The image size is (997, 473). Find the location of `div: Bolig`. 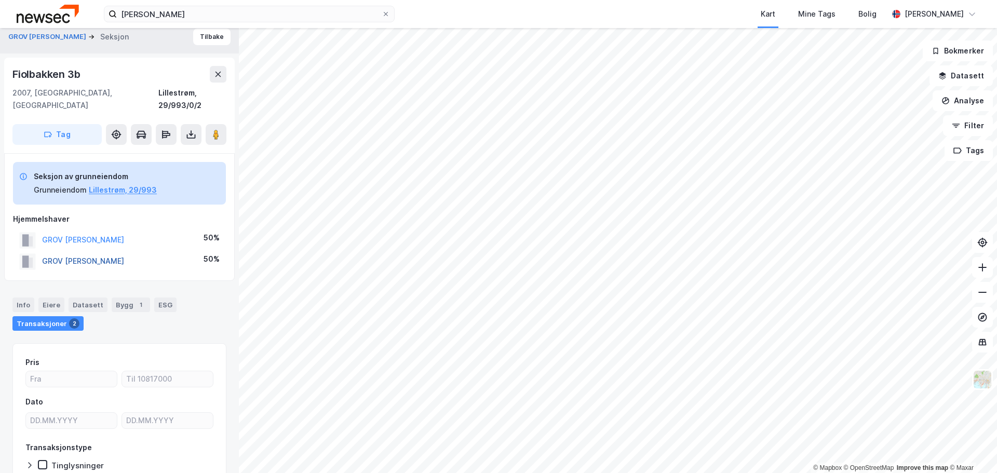

div: Bolig is located at coordinates (867, 14).